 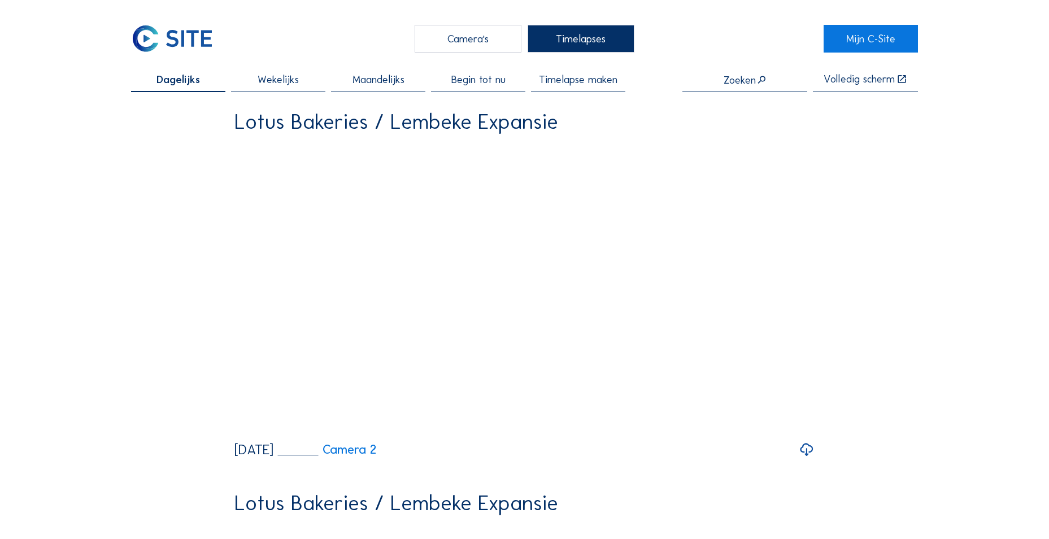 What do you see at coordinates (581, 38) in the screenshot?
I see `div: Timelapses` at bounding box center [581, 38].